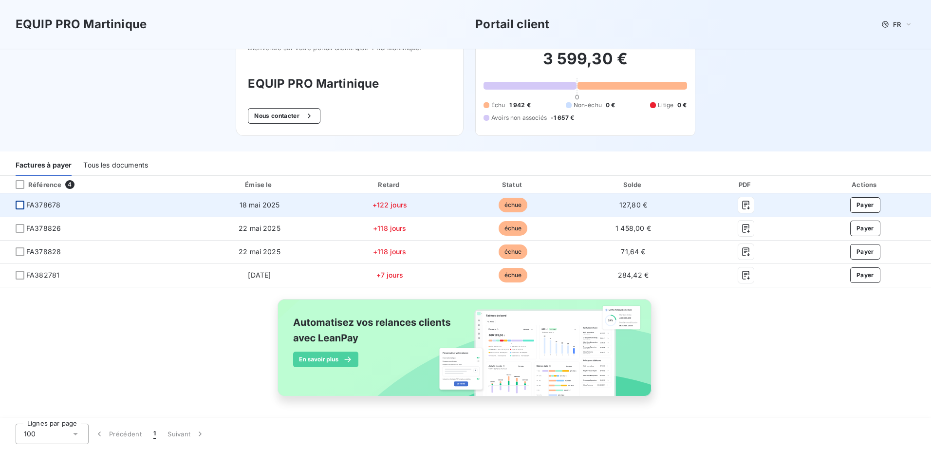 The height and width of the screenshot is (450, 931). I want to click on span: FA382781, so click(43, 275).